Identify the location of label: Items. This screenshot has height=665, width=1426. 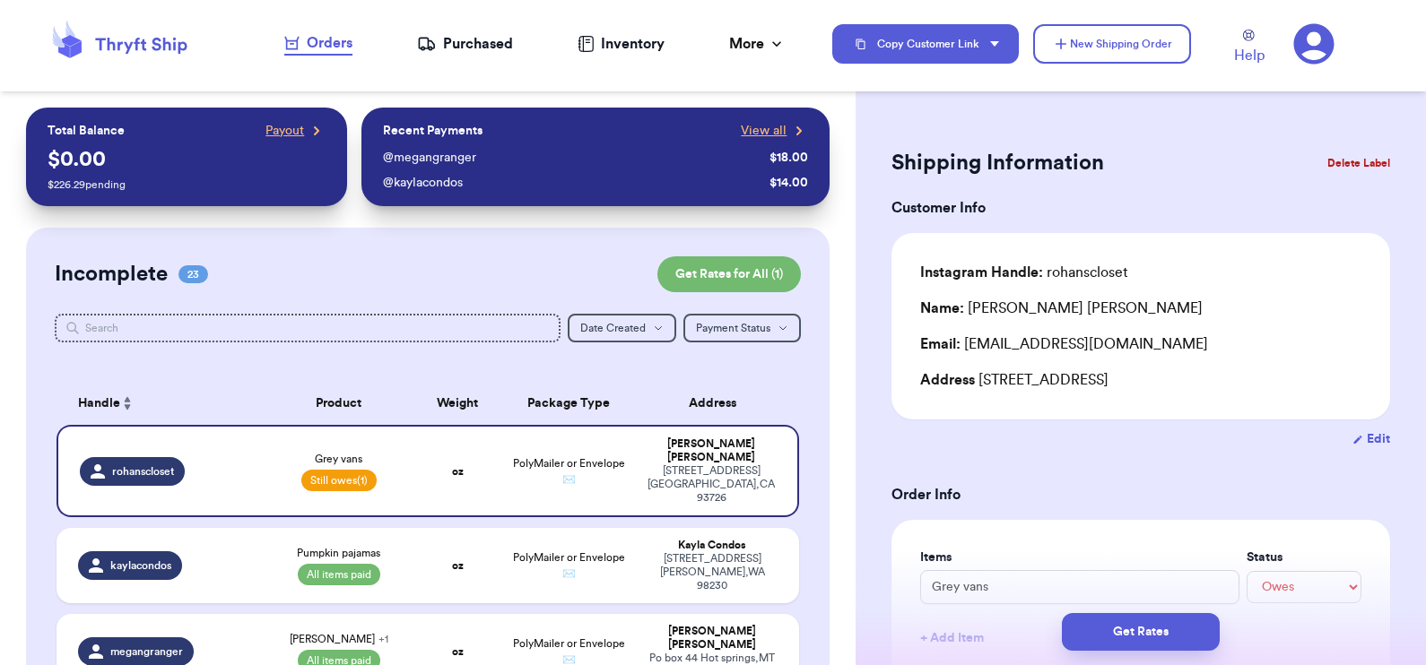
(1080, 558).